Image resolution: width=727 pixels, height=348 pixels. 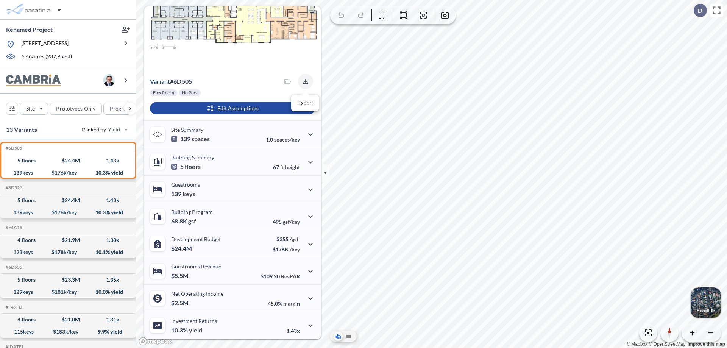 I want to click on span: Yield, so click(x=114, y=129).